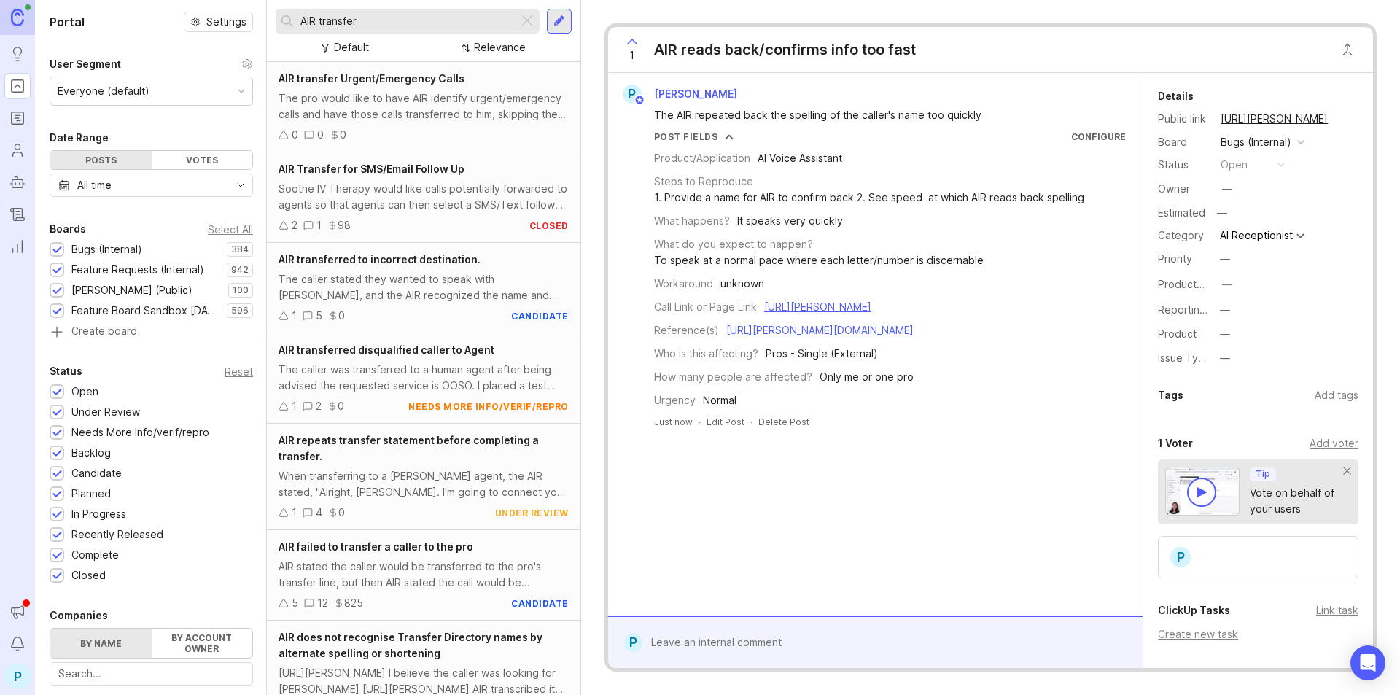 The width and height of the screenshot is (1400, 695). I want to click on div: Post Fields, so click(686, 136).